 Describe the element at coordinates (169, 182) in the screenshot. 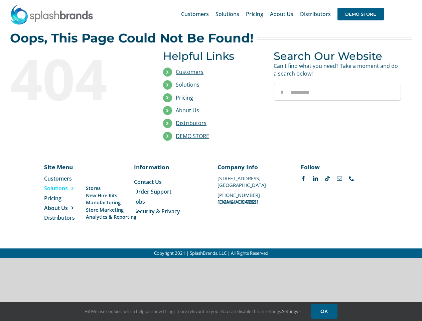

I see `a: Contact Us` at that location.